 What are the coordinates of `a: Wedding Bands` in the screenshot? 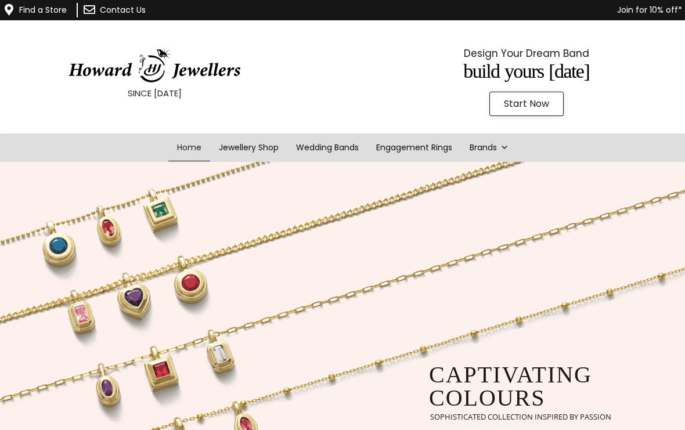 It's located at (327, 147).